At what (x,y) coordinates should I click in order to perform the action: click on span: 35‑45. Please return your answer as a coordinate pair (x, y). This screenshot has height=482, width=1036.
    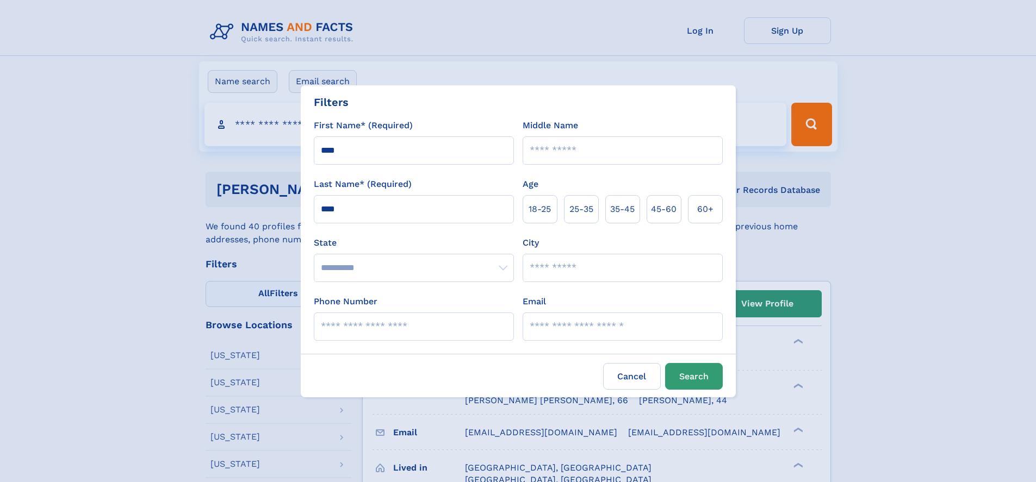
    Looking at the image, I should click on (622, 209).